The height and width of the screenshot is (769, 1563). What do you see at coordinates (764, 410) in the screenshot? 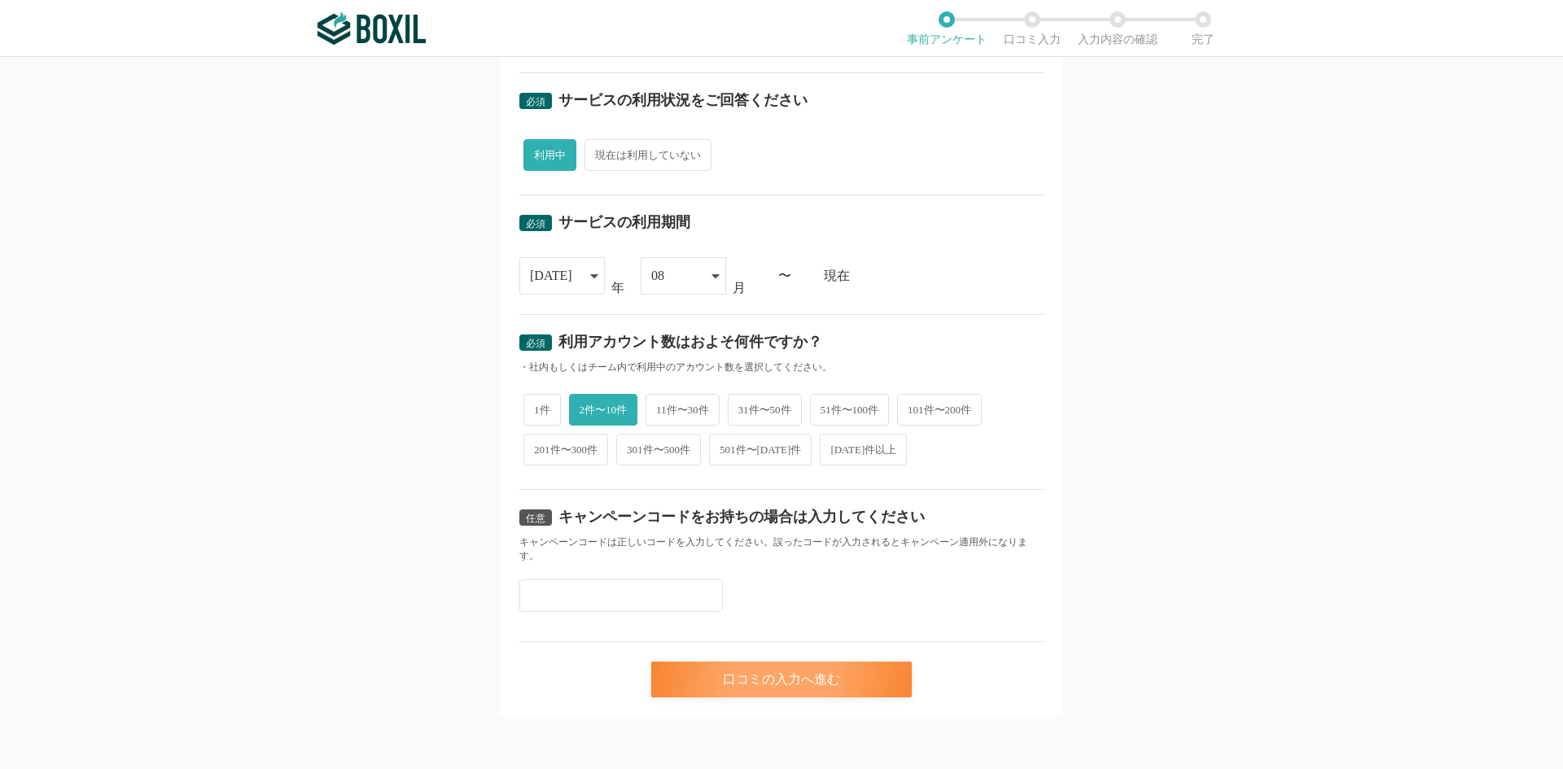
I see `span: 31件〜50件` at bounding box center [764, 410].